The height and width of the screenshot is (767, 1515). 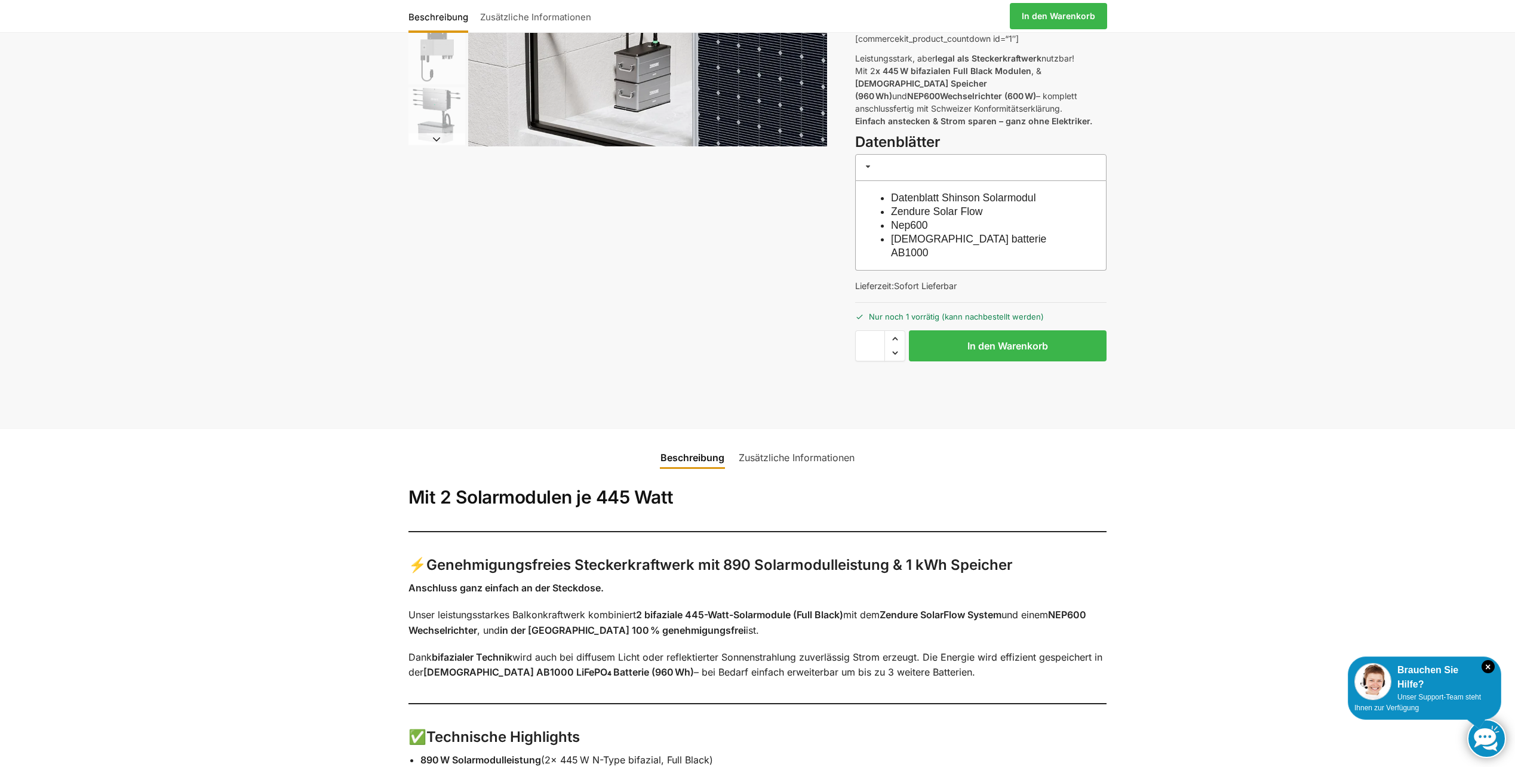 What do you see at coordinates (941, 615) in the screenshot?
I see `strong: Zendure SolarFlow System` at bounding box center [941, 615].